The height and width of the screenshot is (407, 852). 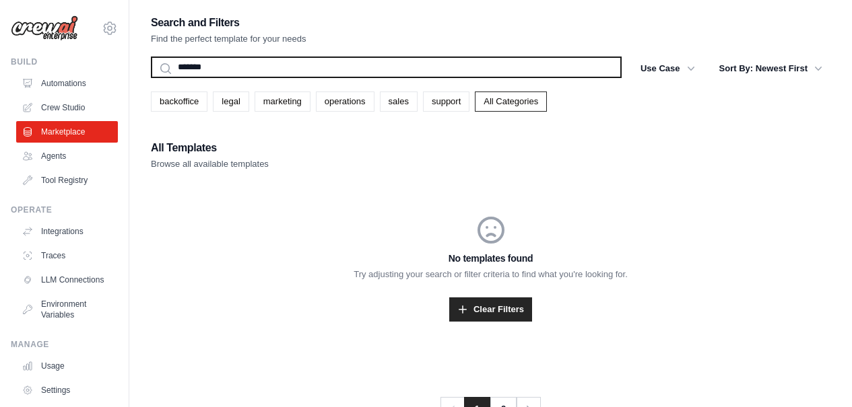 What do you see at coordinates (44, 28) in the screenshot?
I see `img: Logo` at bounding box center [44, 28].